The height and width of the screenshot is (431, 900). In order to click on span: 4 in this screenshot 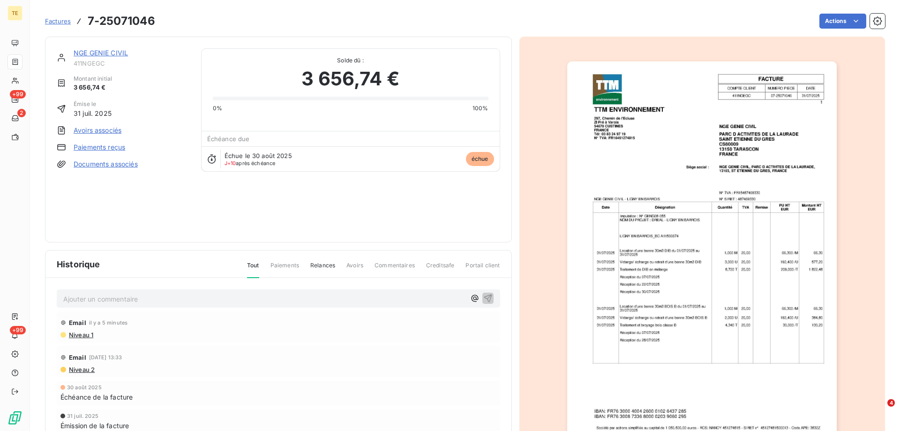, I will do `click(891, 403)`.